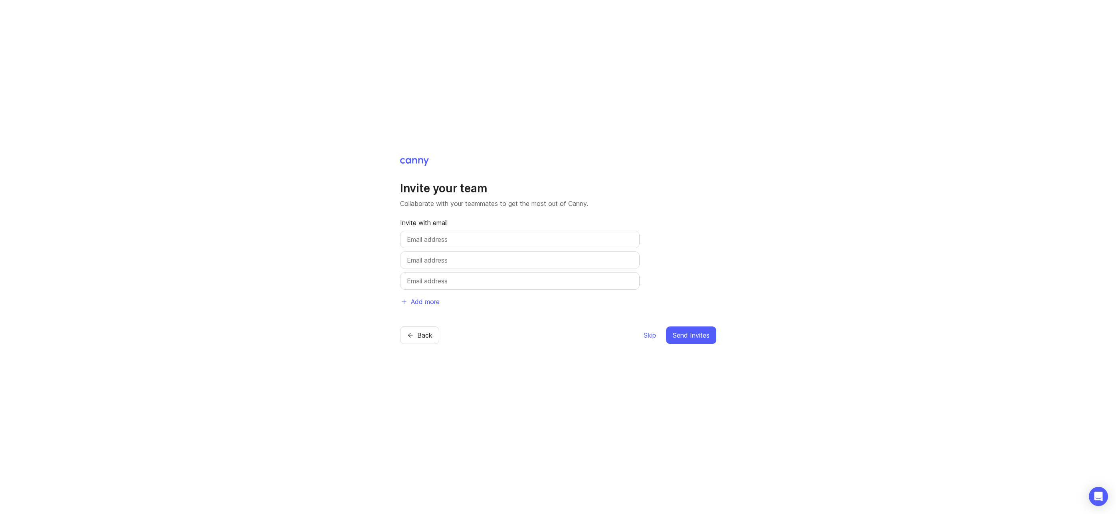 Image resolution: width=1116 pixels, height=514 pixels. Describe the element at coordinates (425, 302) in the screenshot. I see `span: Add more` at that location.